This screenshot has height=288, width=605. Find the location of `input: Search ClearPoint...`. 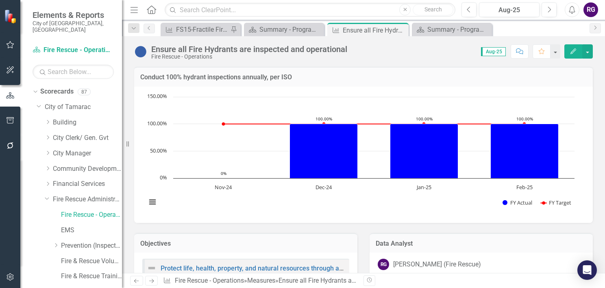

input: Search ClearPoint... is located at coordinates (310, 10).